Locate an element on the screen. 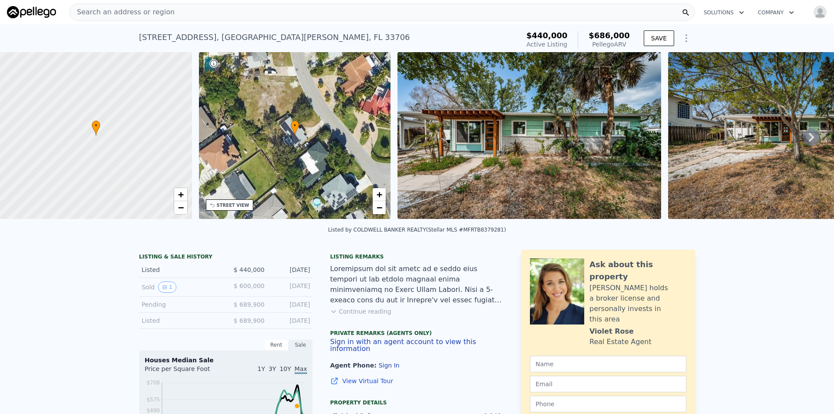  div: Violet Rose is located at coordinates (612, 331).